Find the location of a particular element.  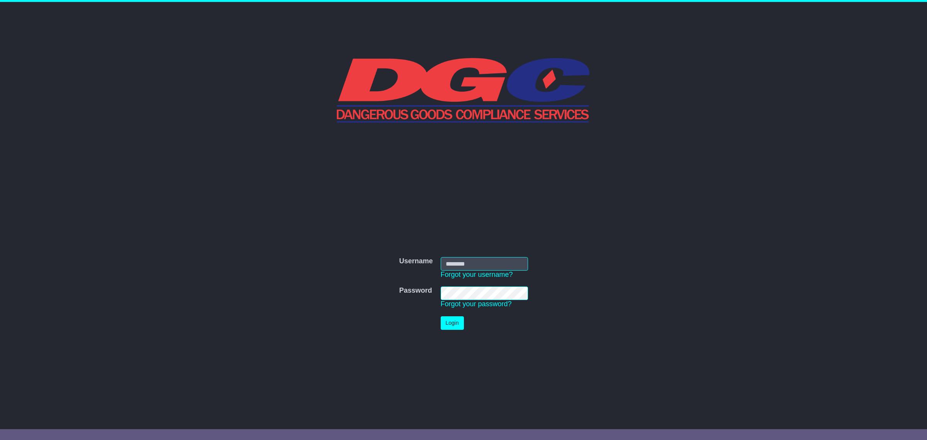

a: Forgot your password? is located at coordinates (476, 304).